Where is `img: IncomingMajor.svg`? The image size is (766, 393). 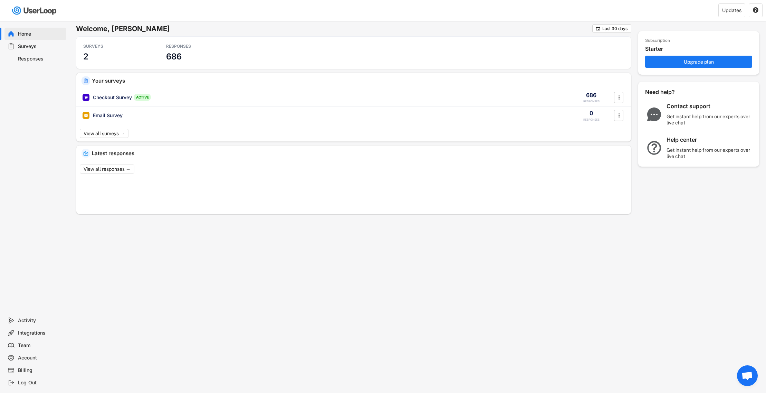 img: IncomingMajor.svg is located at coordinates (86, 153).